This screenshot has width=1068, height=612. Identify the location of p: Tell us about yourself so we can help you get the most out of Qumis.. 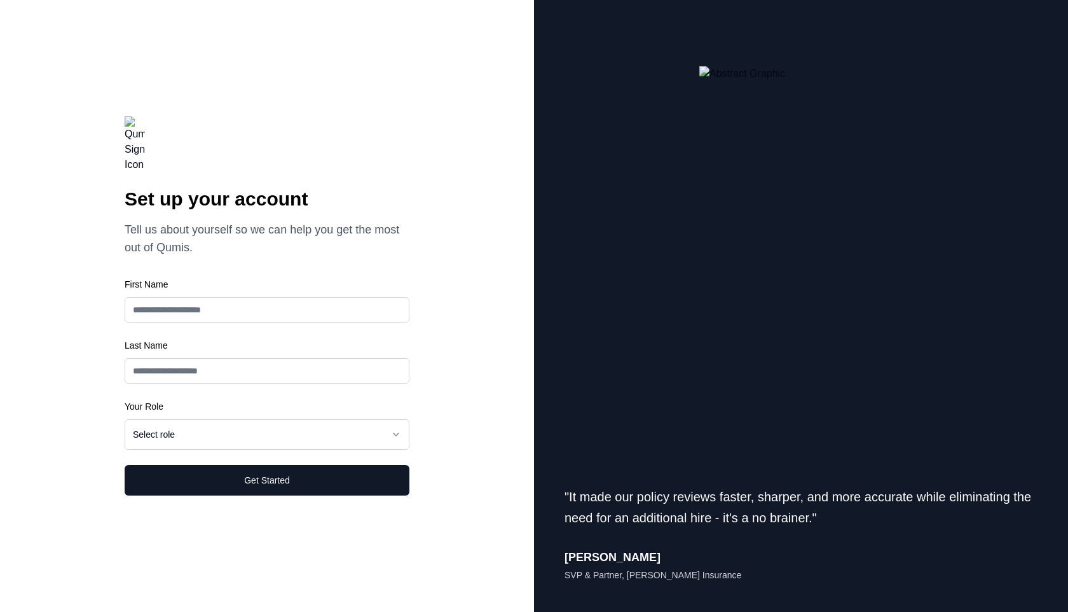
(267, 239).